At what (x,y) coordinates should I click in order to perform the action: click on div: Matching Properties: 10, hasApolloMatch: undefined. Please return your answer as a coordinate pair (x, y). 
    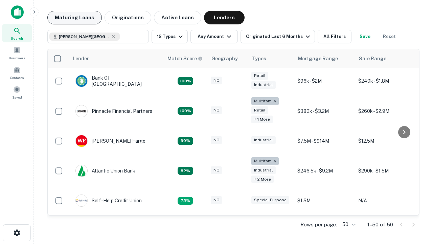
    Looking at the image, I should click on (186, 201).